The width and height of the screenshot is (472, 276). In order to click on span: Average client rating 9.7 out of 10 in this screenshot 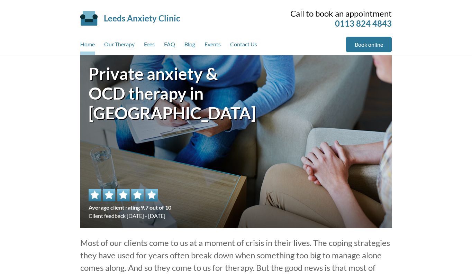, I will do `click(130, 208)`.